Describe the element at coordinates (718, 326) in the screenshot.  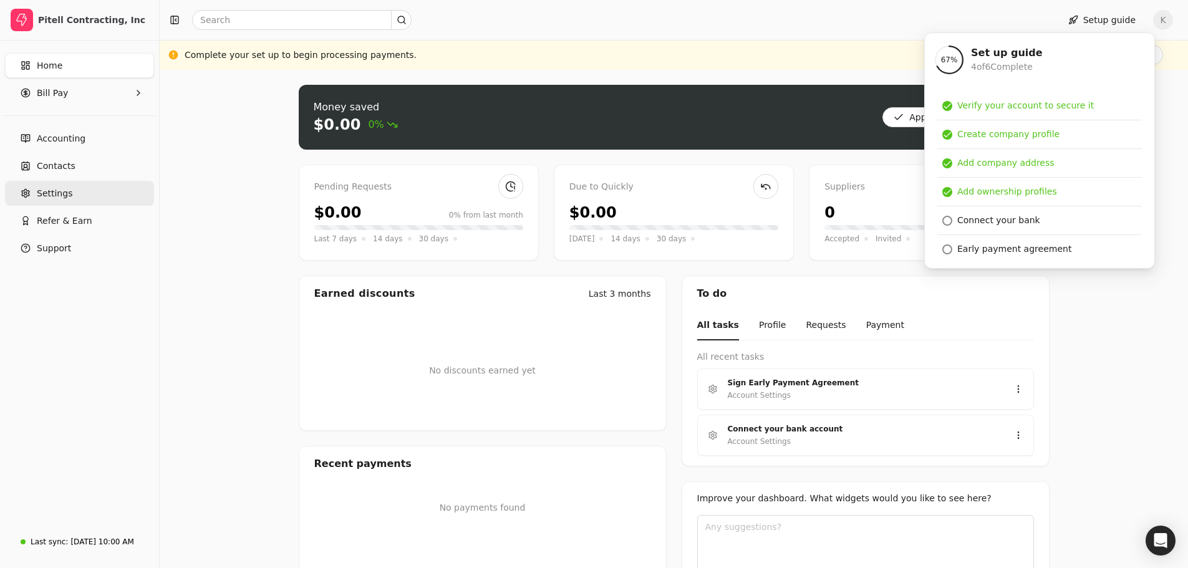
I see `button: All tasks` at that location.